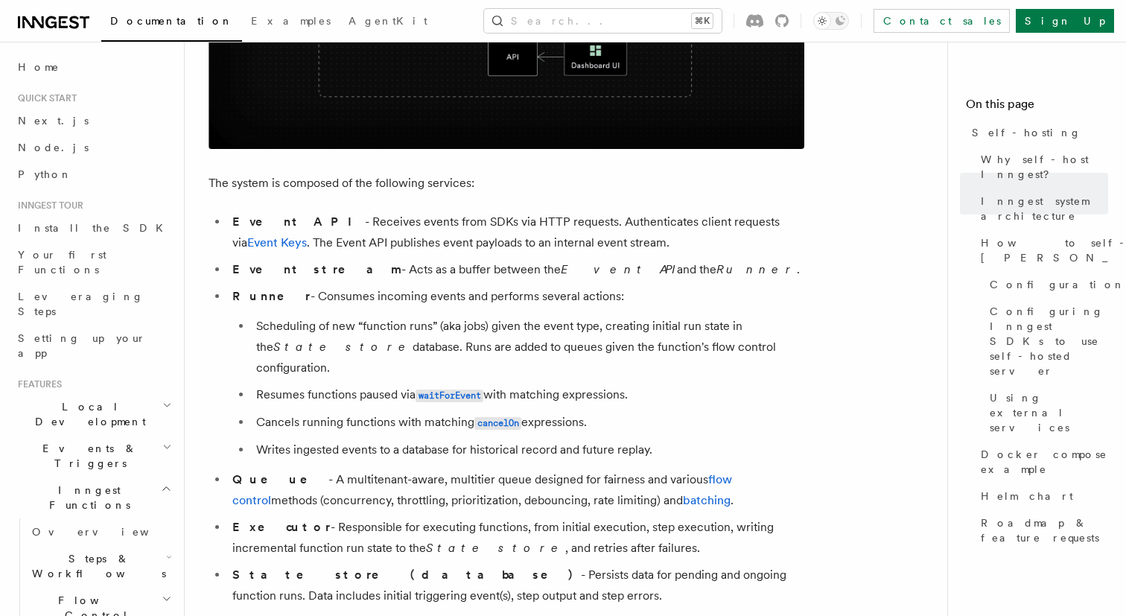 The image size is (1126, 616). Describe the element at coordinates (53, 121) in the screenshot. I see `span: Next.js` at that location.